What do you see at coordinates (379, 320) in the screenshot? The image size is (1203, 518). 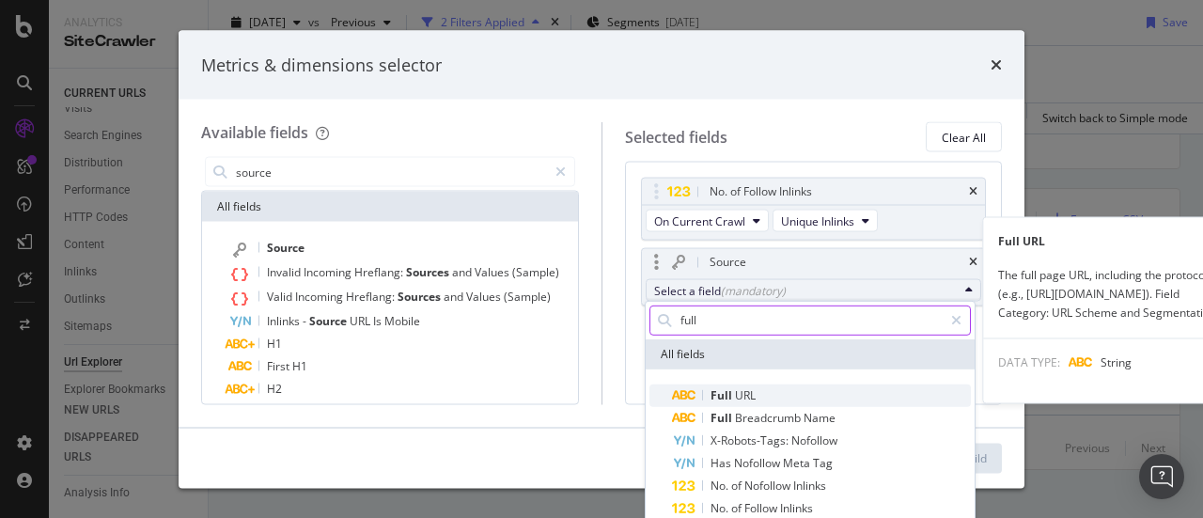 I see `span: Is` at bounding box center [379, 320].